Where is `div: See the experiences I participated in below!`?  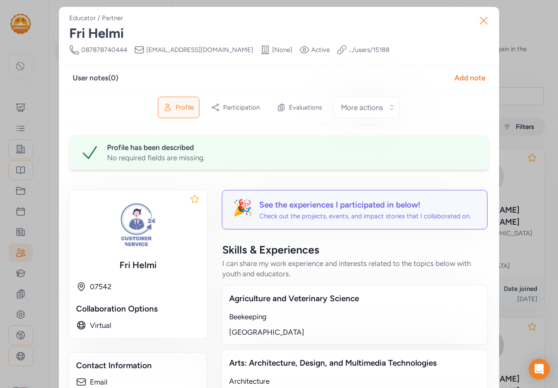
div: See the experiences I participated in below! is located at coordinates (365, 205).